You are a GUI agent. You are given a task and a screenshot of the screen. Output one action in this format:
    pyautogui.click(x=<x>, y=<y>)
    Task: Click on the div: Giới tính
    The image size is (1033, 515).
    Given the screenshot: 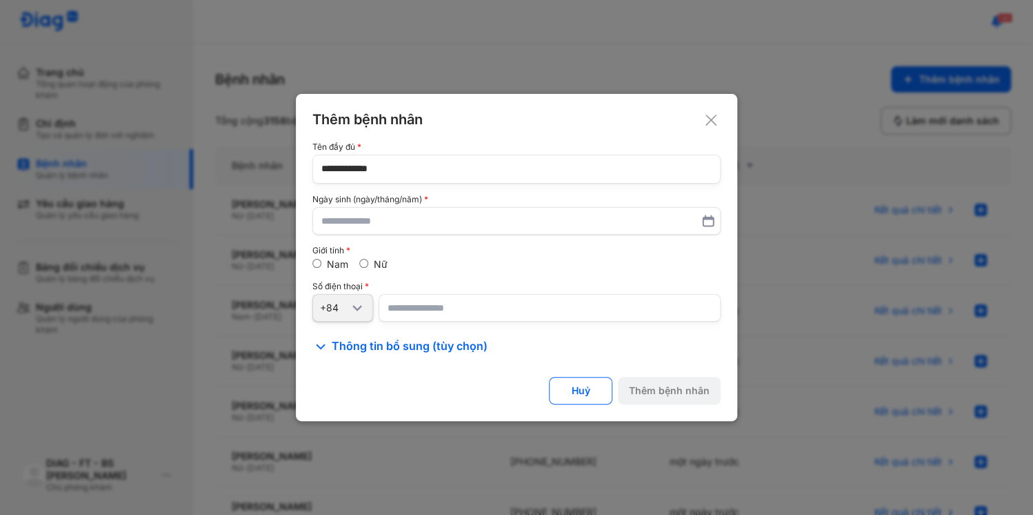 What is the action you would take?
    pyautogui.click(x=517, y=250)
    